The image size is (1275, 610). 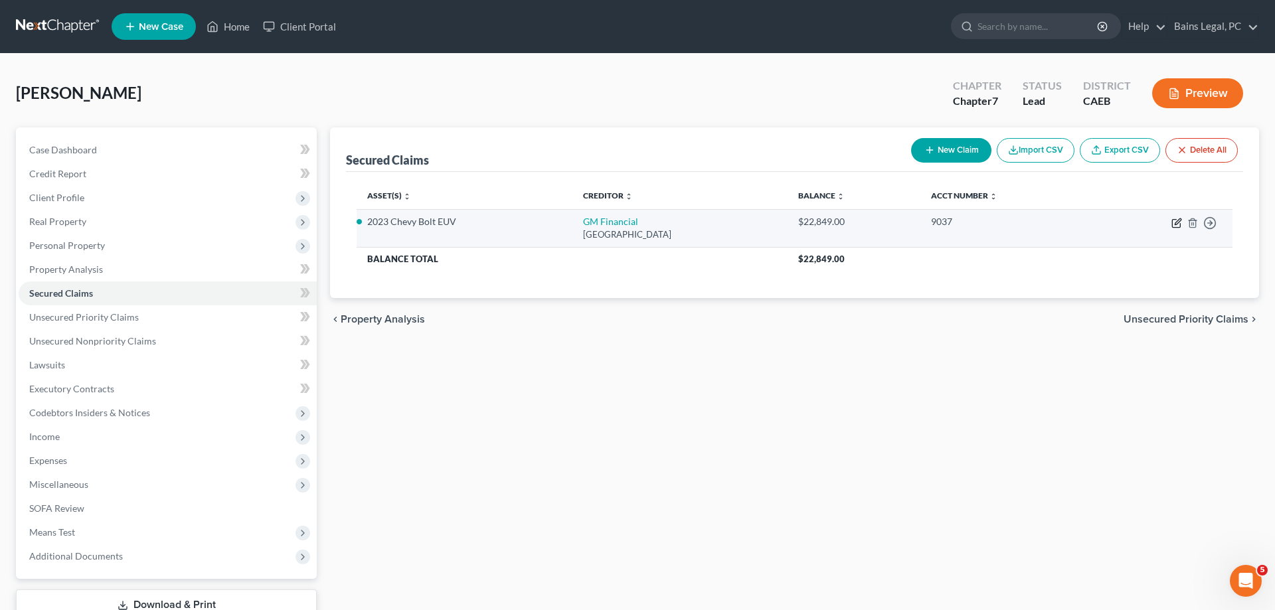 I want to click on a: SOFA Review, so click(x=167, y=509).